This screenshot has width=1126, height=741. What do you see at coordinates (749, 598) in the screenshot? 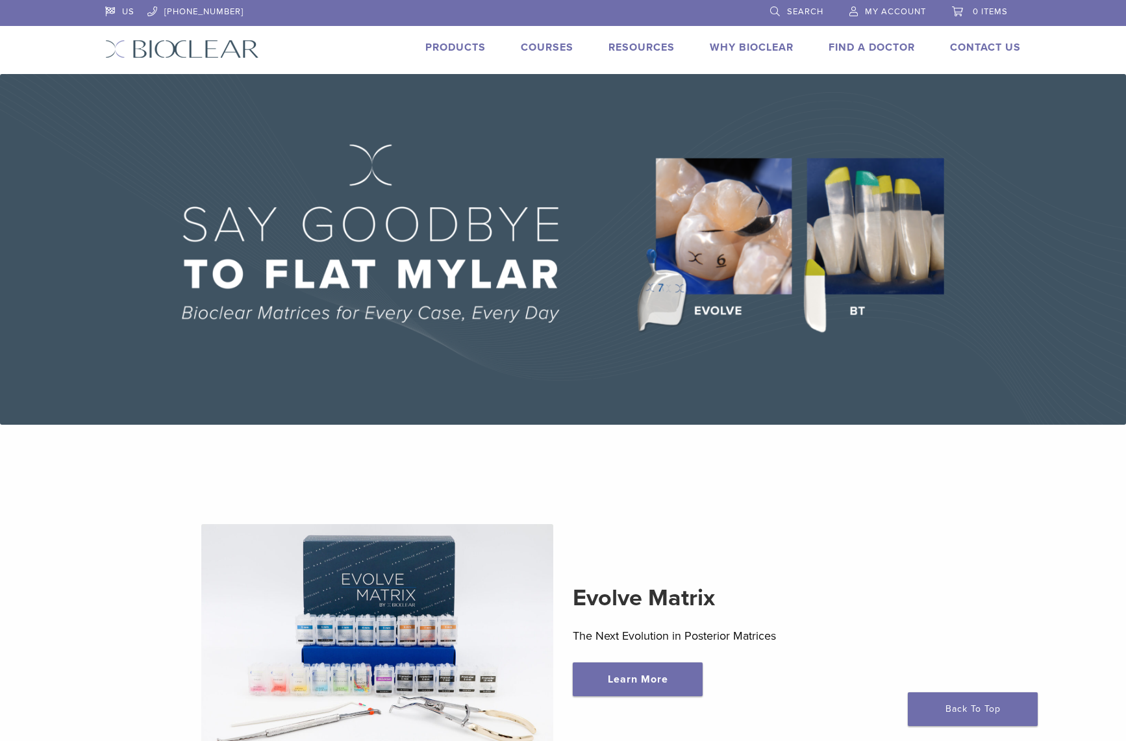
I see `h2: Evolve Matrix` at bounding box center [749, 598].